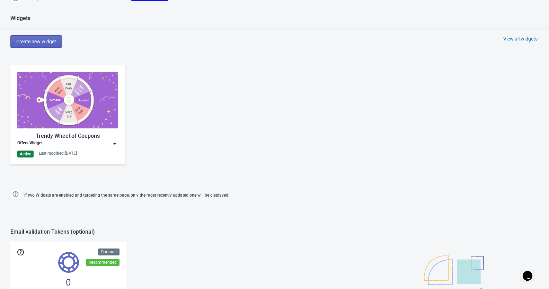 This screenshot has width=549, height=289. I want to click on div: Offers Widget, so click(30, 144).